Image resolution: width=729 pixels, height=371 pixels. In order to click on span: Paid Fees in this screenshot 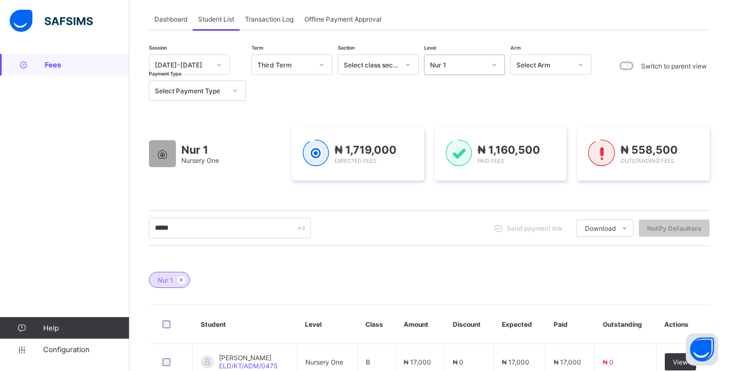, I will do `click(490, 161)`.